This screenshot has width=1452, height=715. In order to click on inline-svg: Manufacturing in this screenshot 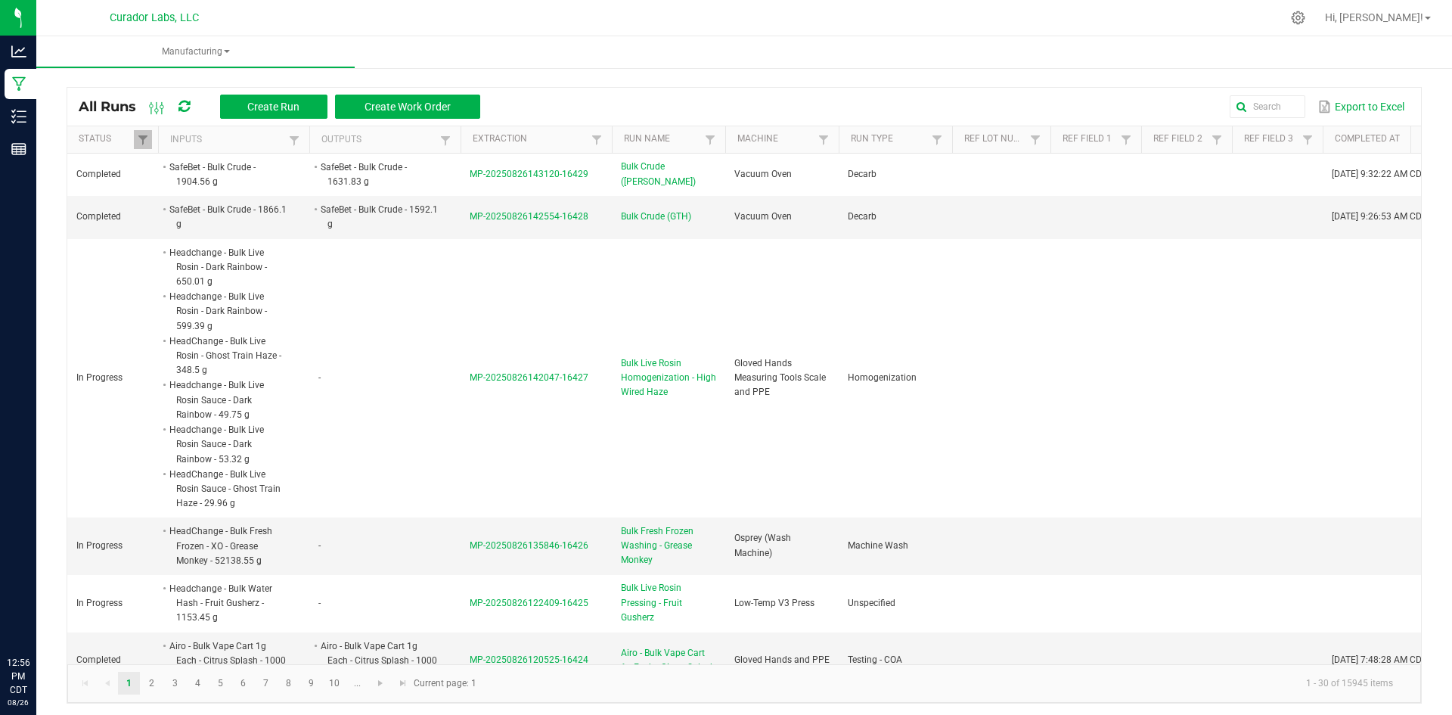, I will do `click(19, 84)`.